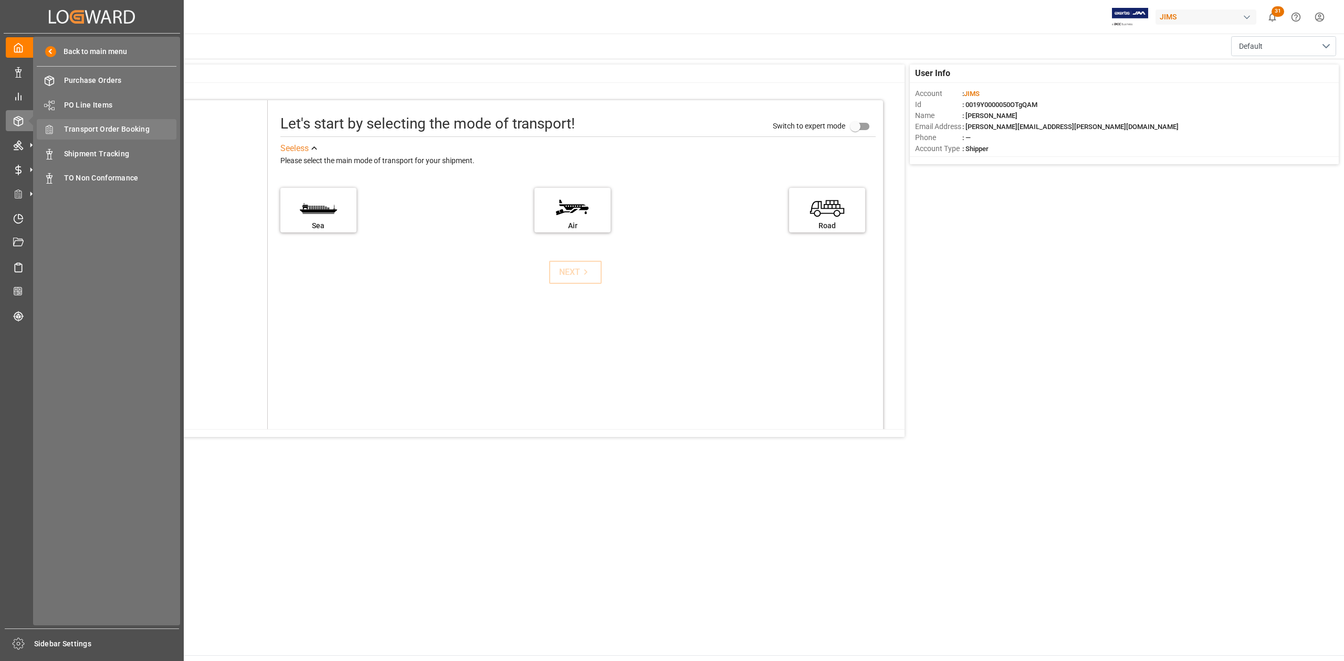 Image resolution: width=1344 pixels, height=661 pixels. What do you see at coordinates (939, 127) in the screenshot?
I see `span: Email Address` at bounding box center [939, 127].